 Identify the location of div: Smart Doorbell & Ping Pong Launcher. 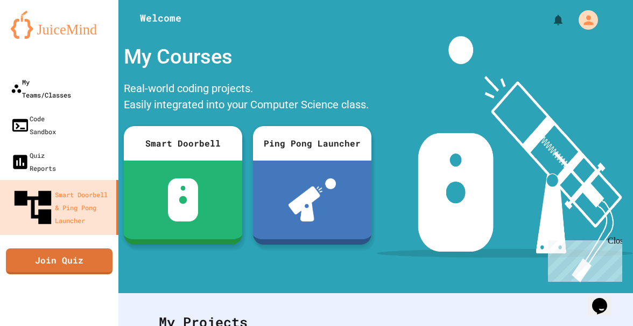
(61, 207).